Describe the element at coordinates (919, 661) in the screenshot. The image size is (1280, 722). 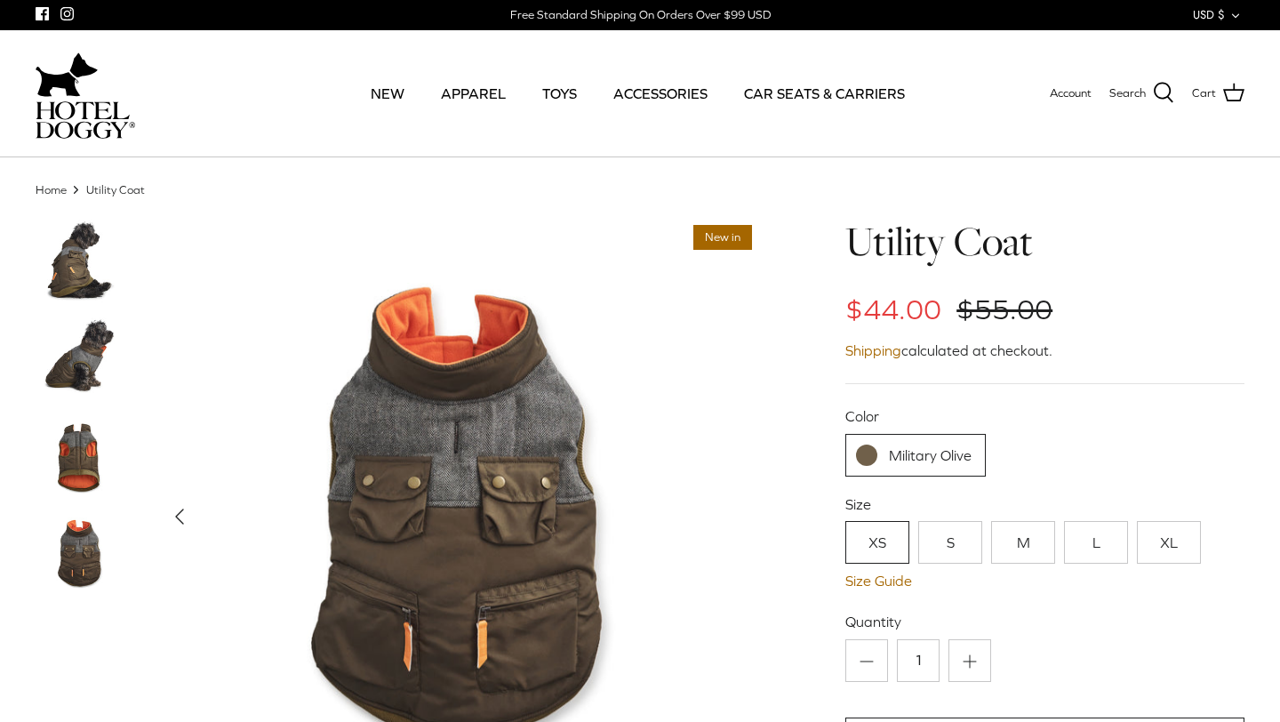
I see `input: Quantity` at that location.